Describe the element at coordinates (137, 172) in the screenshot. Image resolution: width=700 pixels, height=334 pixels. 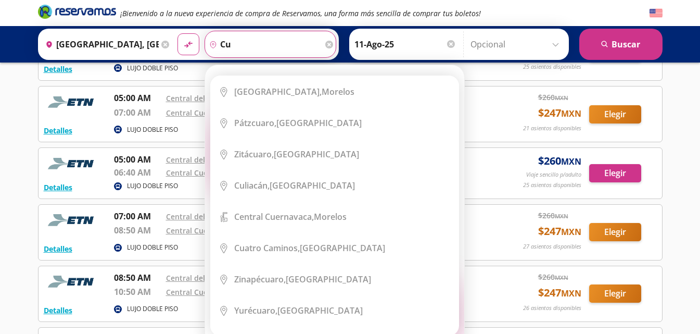
I see `p: 06:40 AM` at that location.